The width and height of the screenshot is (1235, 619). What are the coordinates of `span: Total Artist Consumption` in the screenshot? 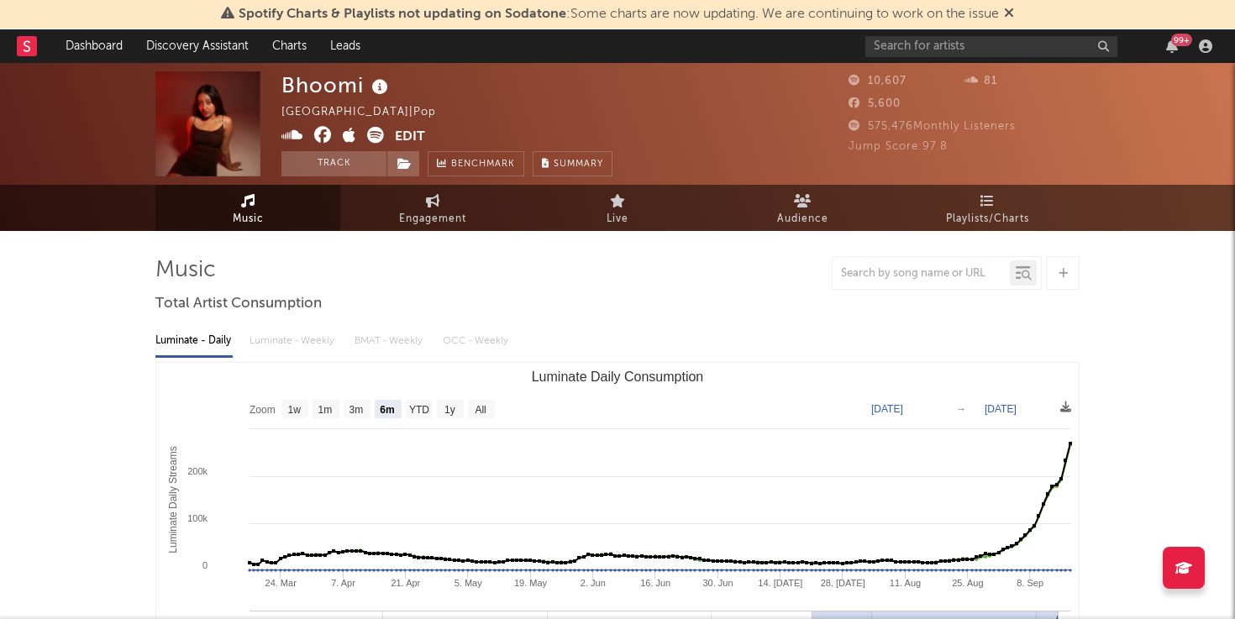 It's located at (239, 304).